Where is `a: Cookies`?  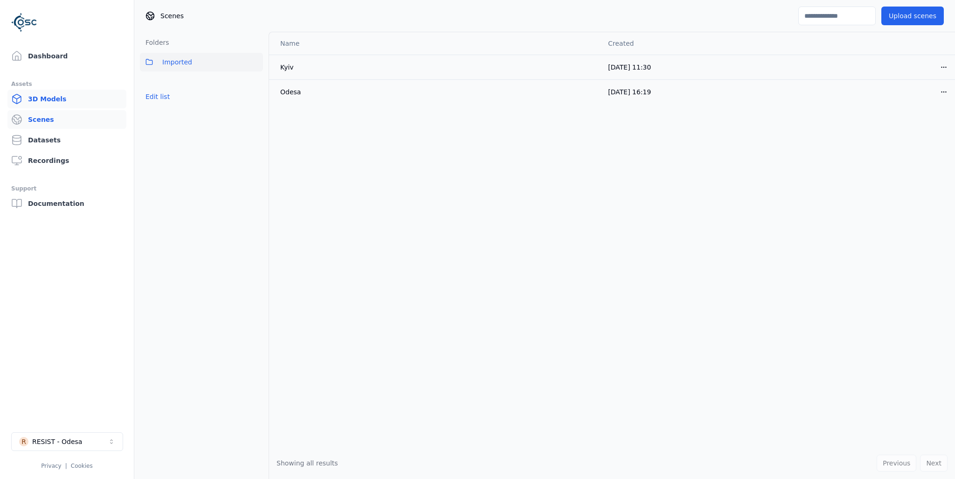 a: Cookies is located at coordinates (82, 466).